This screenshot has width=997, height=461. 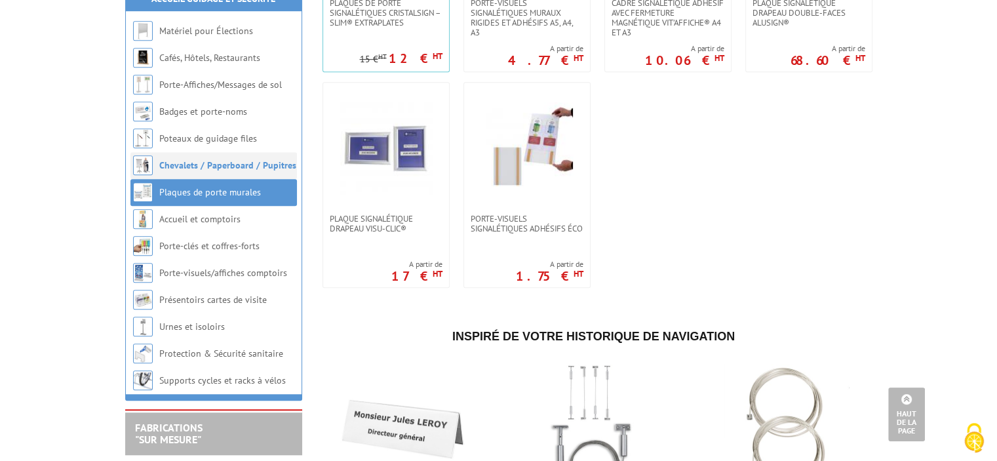 I want to click on a: Porte-visuels signalétiques adhésifs éco, so click(x=527, y=224).